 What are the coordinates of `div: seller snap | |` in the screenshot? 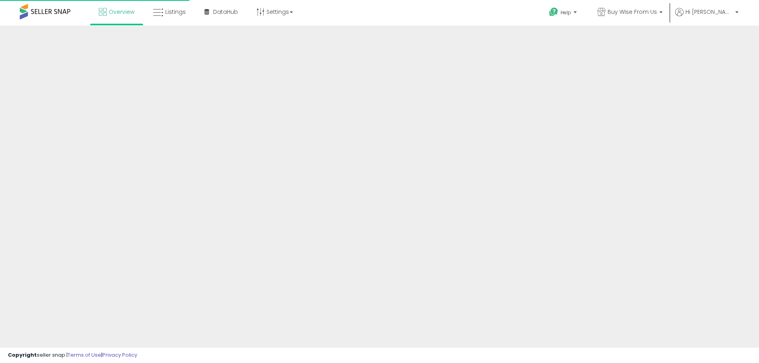 It's located at (72, 356).